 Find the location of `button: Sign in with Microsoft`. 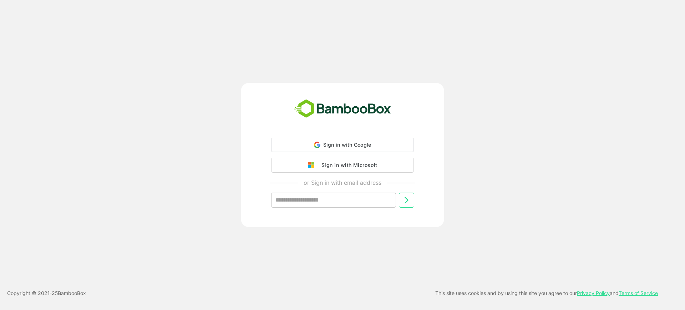

button: Sign in with Microsoft is located at coordinates (342, 165).